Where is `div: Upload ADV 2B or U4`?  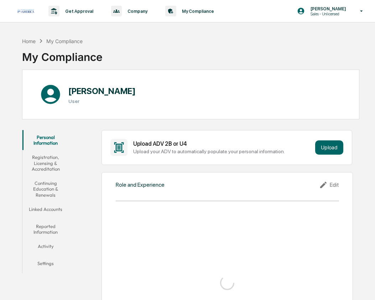
div: Upload ADV 2B or U4 is located at coordinates (223, 144).